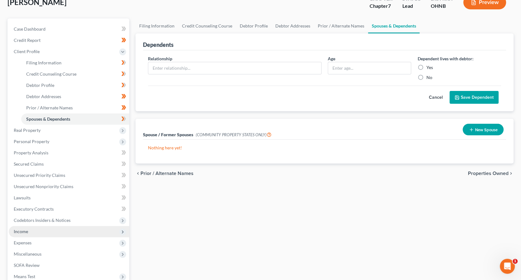 The height and width of the screenshot is (280, 521). What do you see at coordinates (158, 45) in the screenshot?
I see `div: Dependents` at bounding box center [158, 45].